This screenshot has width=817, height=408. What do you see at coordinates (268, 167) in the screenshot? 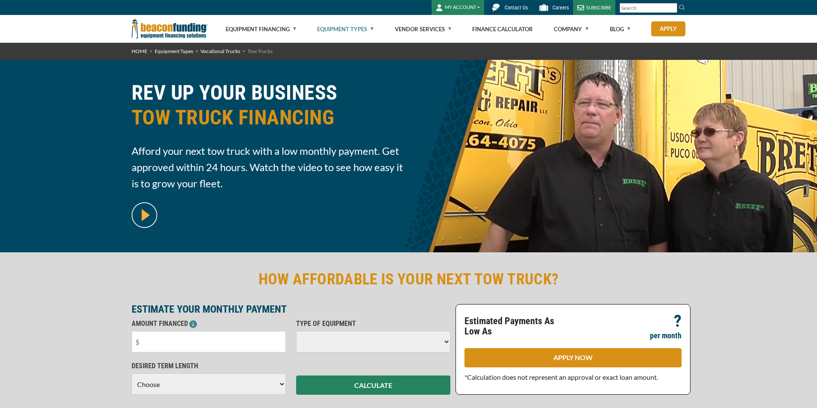
I see `span: Afford your next tow truck with a low monthly payment. Get approved within 24 hours. Watch the vi...` at bounding box center [268, 167].